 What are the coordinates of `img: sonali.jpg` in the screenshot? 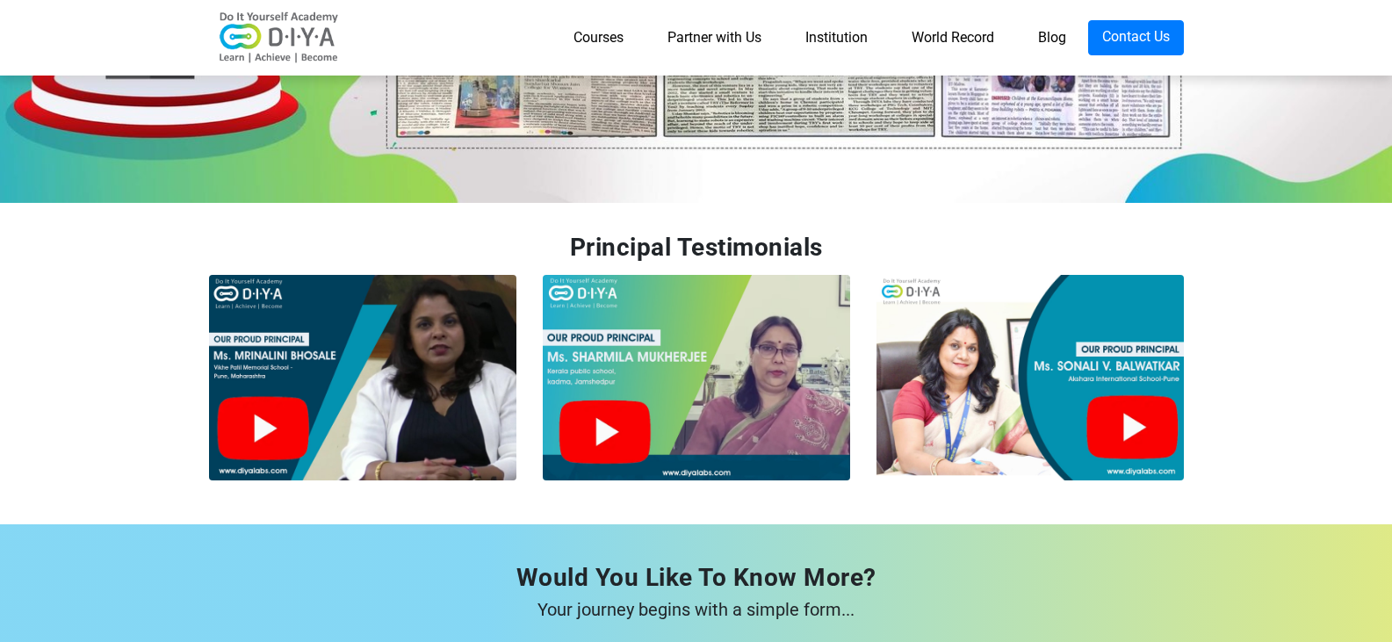 It's located at (1030, 377).